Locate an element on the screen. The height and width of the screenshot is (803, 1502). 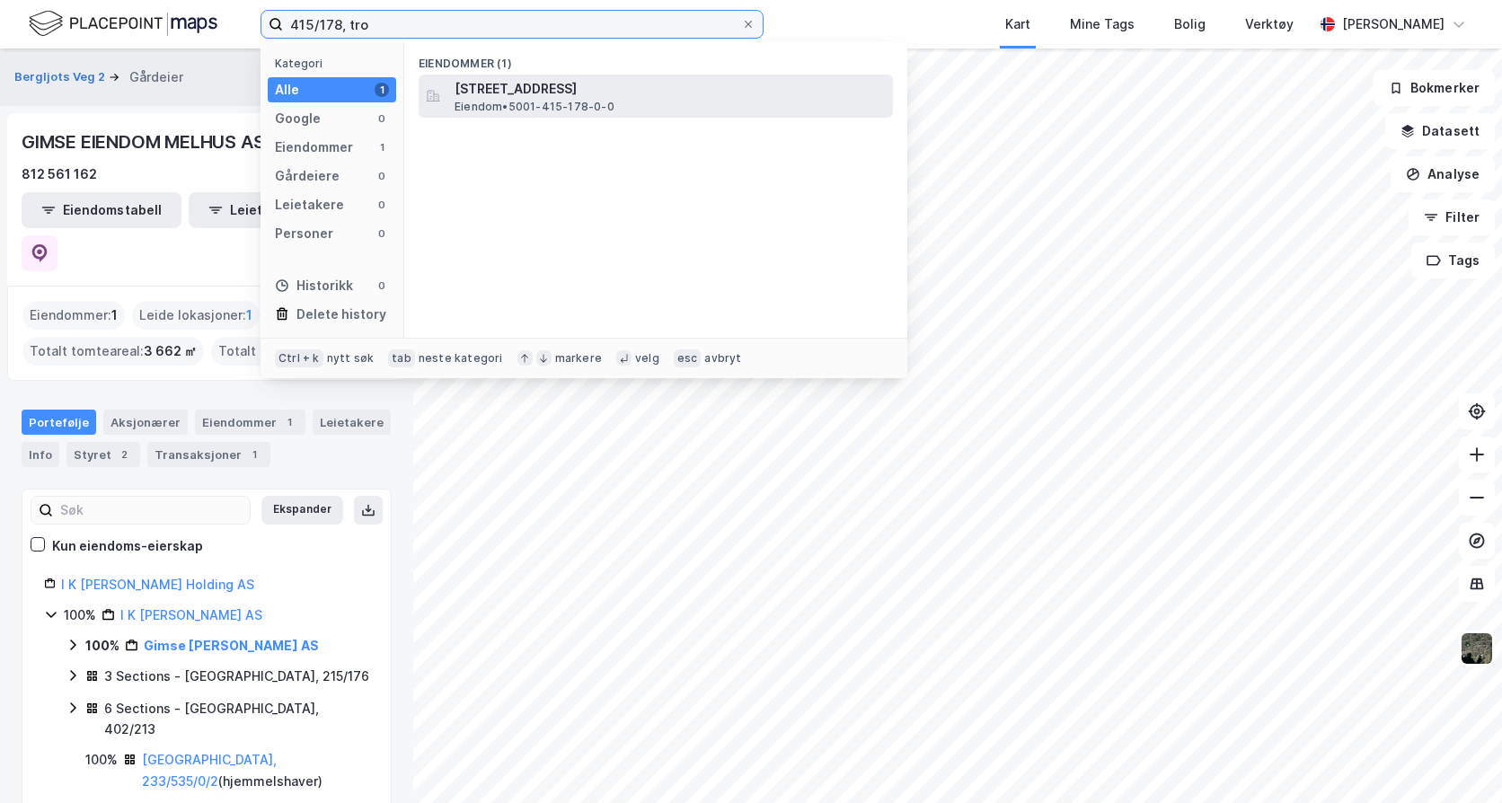
button: Filter is located at coordinates (1451, 217).